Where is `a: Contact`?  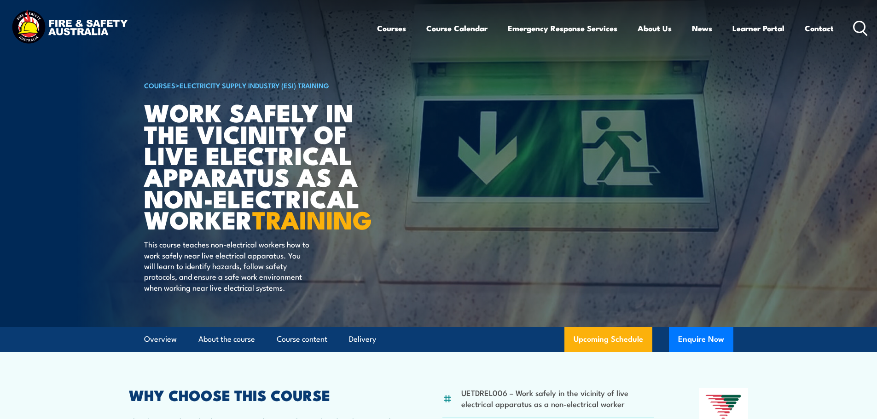 a: Contact is located at coordinates (819, 28).